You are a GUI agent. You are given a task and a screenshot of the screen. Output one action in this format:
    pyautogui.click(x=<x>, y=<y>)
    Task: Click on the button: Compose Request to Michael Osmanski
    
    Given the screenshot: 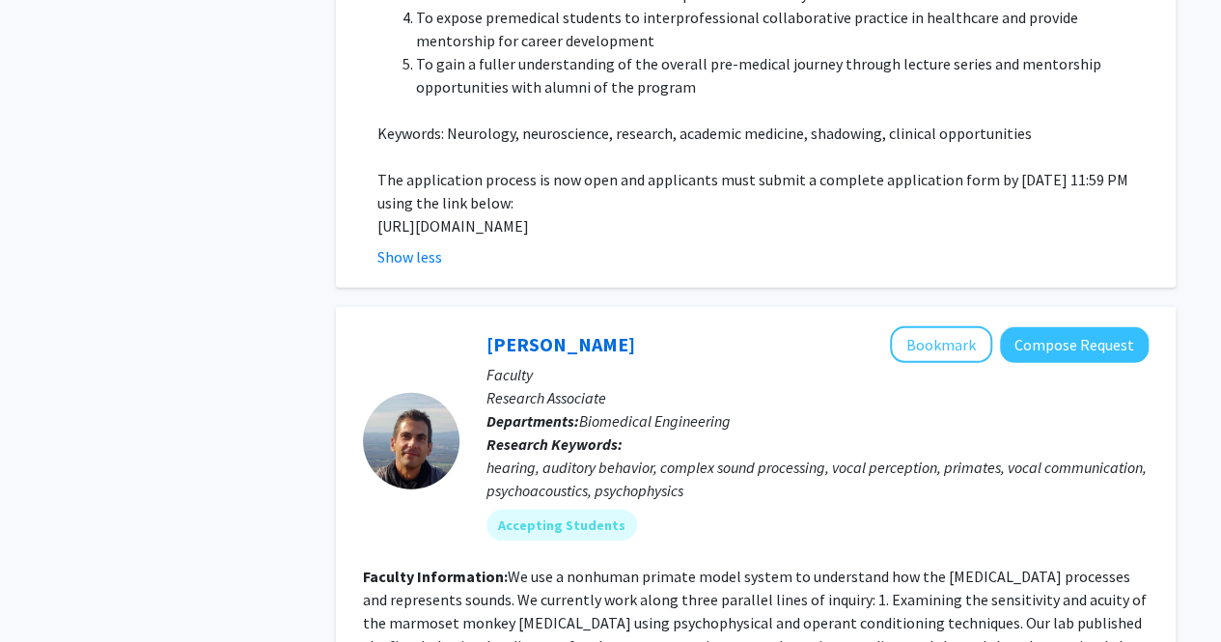 What is the action you would take?
    pyautogui.click(x=1074, y=345)
    